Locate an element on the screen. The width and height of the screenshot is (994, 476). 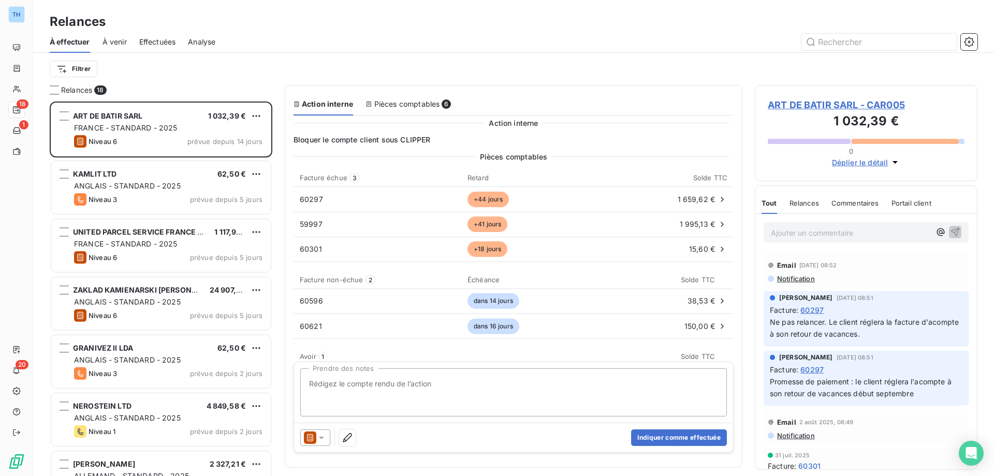
span: 31 juil. 2025 is located at coordinates (792, 455).